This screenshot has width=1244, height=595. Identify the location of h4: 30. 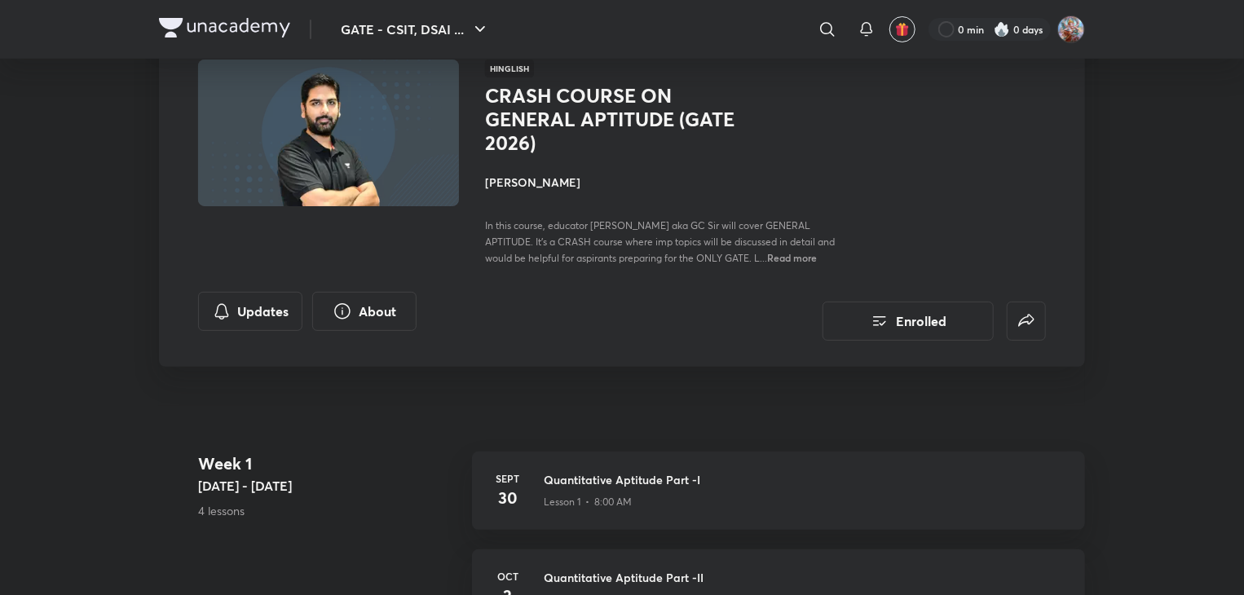
(508, 498).